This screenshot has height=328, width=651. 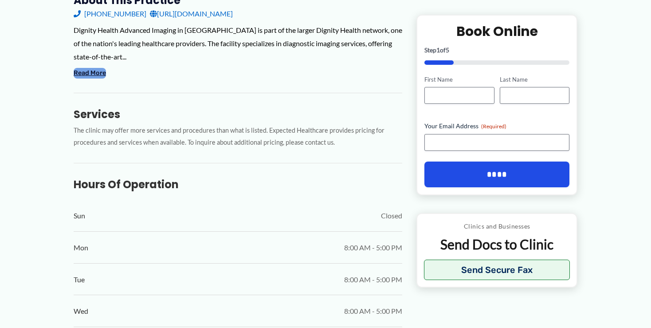 What do you see at coordinates (497, 31) in the screenshot?
I see `h2: Book Online` at bounding box center [497, 31].